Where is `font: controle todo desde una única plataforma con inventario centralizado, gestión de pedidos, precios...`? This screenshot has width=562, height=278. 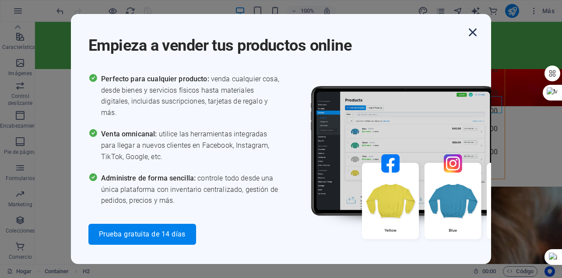
font: controle todo desde una única plataforma con inventario centralizado, gestión de pedidos, precios... is located at coordinates (190, 190).